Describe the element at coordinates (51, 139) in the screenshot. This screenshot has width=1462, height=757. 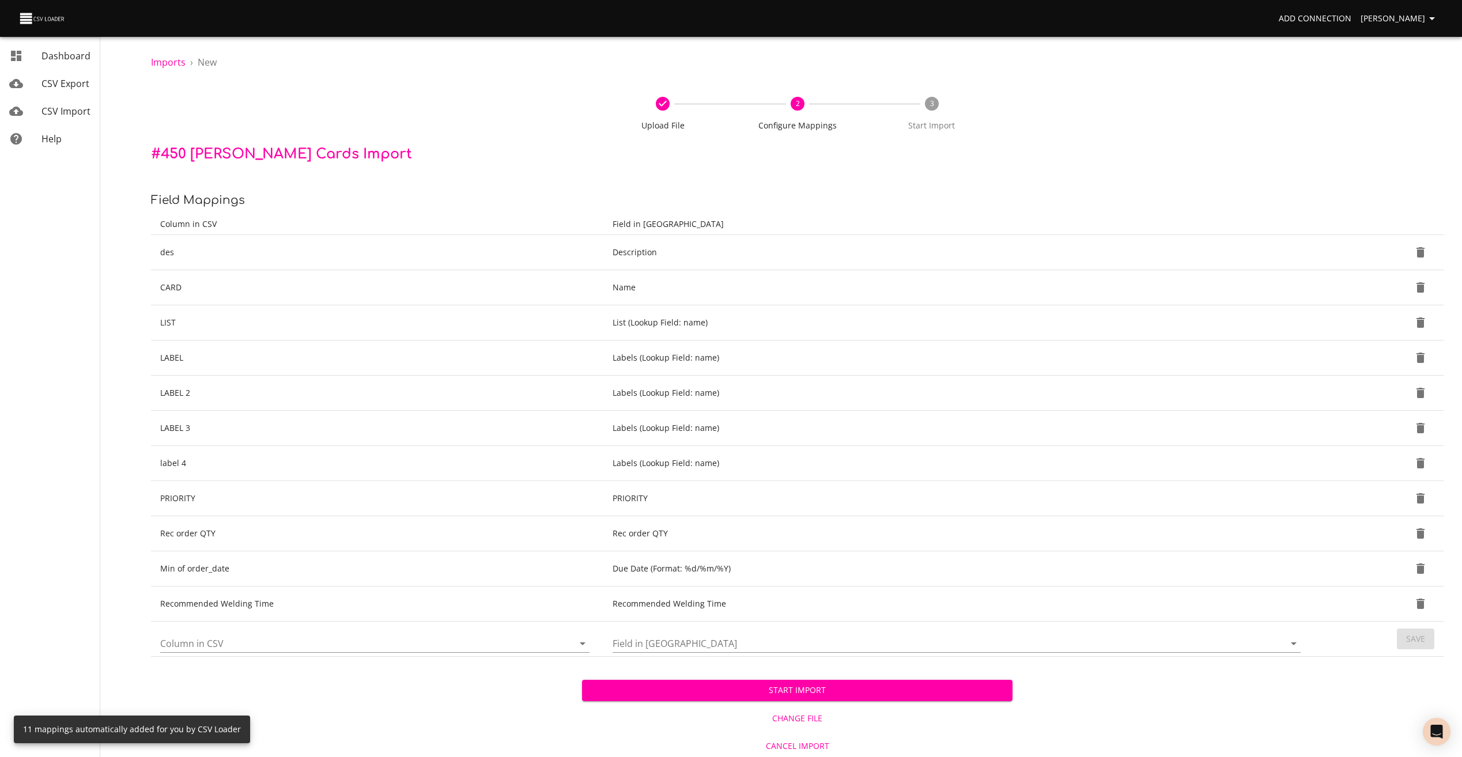
I see `span: Help` at that location.